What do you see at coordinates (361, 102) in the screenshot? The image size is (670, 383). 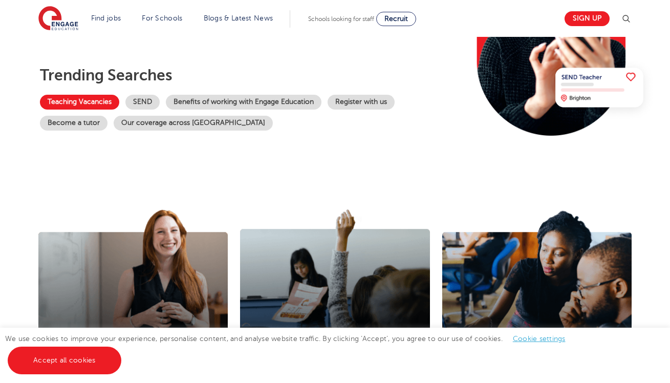 I see `a: Register with us` at bounding box center [361, 102].